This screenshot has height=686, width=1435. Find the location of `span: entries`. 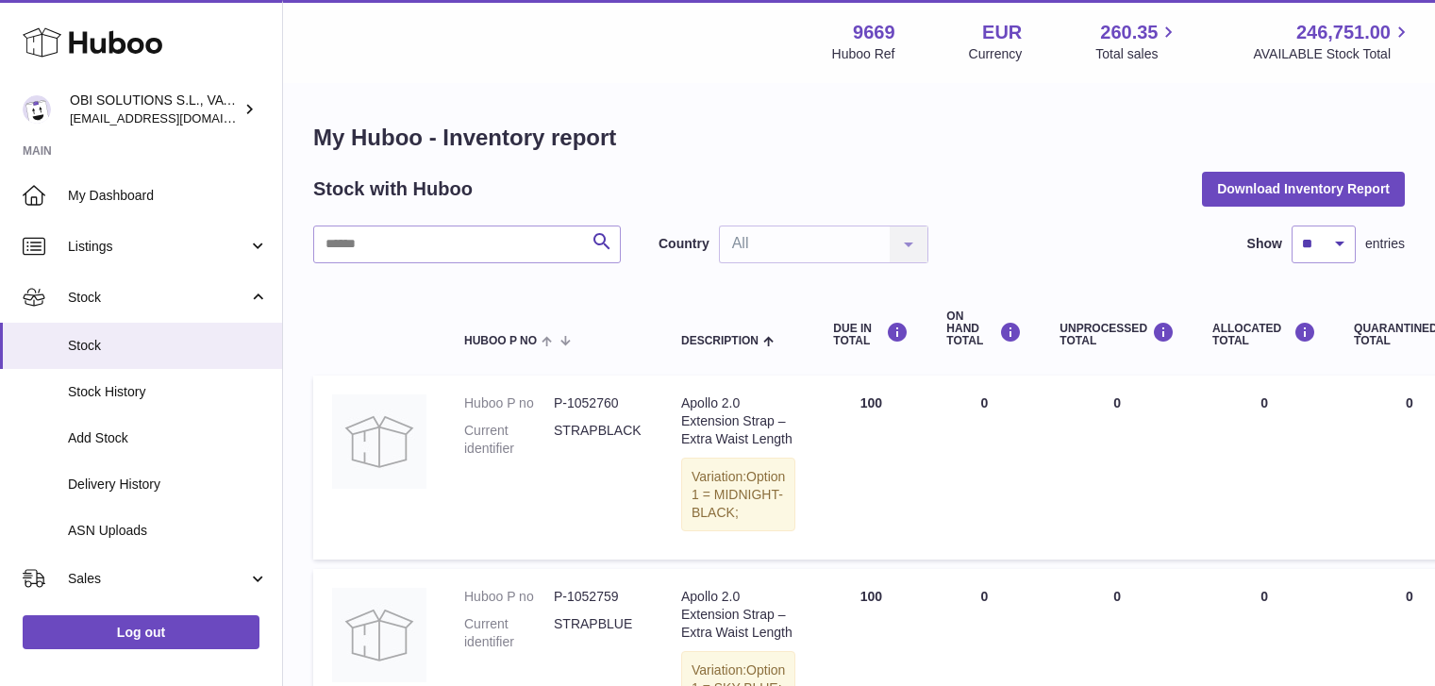

span: entries is located at coordinates (1385, 243).